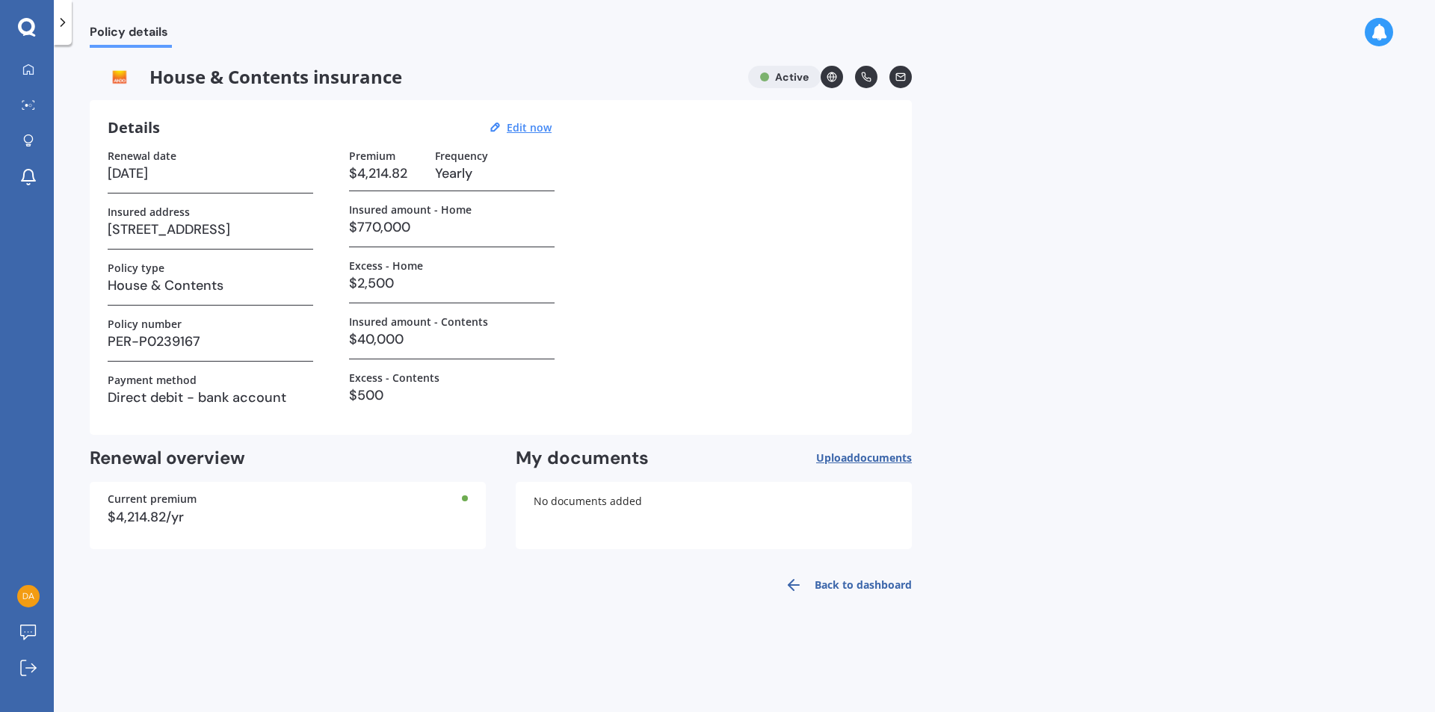  Describe the element at coordinates (882, 457) in the screenshot. I see `span: documents` at that location.